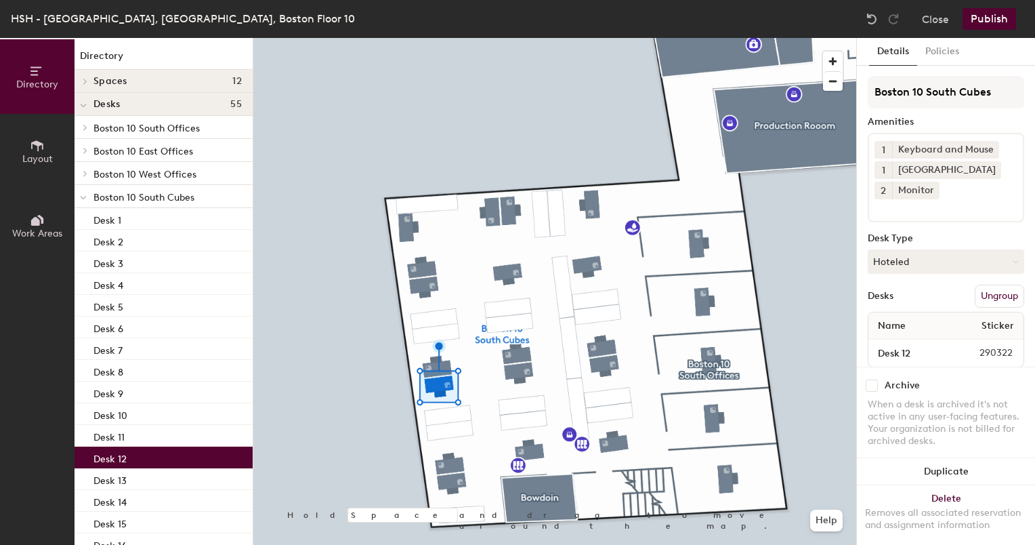 The width and height of the screenshot is (1035, 545). What do you see at coordinates (37, 84) in the screenshot?
I see `span: Directory` at bounding box center [37, 84].